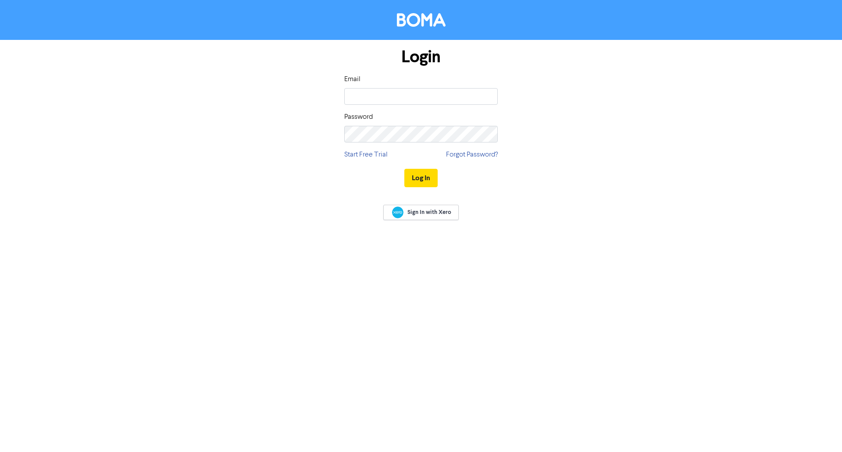 This screenshot has width=842, height=452. Describe the element at coordinates (398, 212) in the screenshot. I see `img: Xero logo` at that location.